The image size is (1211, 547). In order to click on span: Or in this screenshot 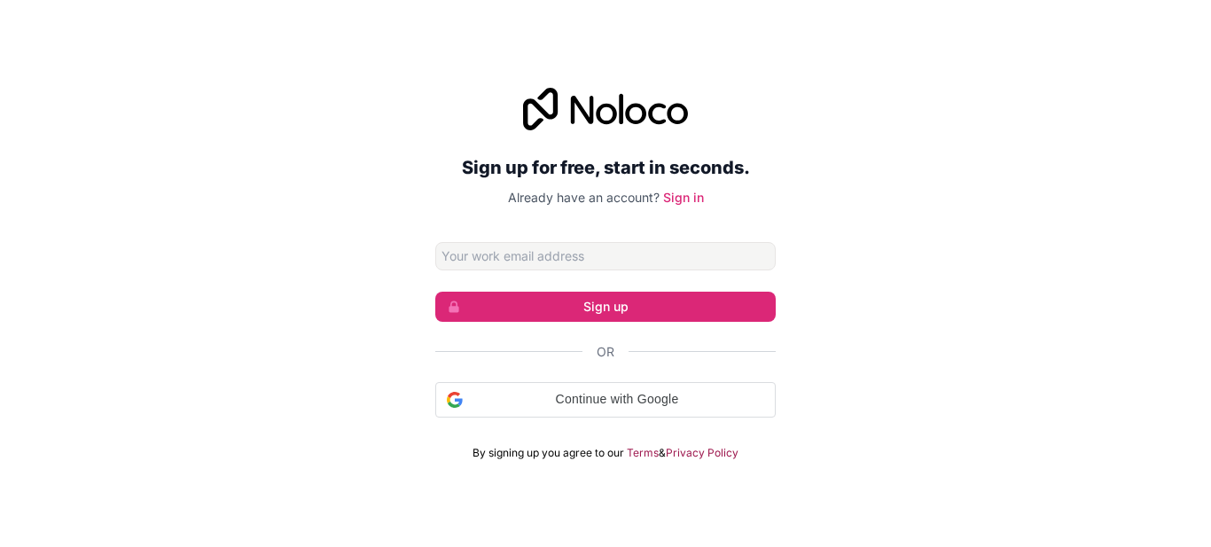, I will do `click(606, 352)`.